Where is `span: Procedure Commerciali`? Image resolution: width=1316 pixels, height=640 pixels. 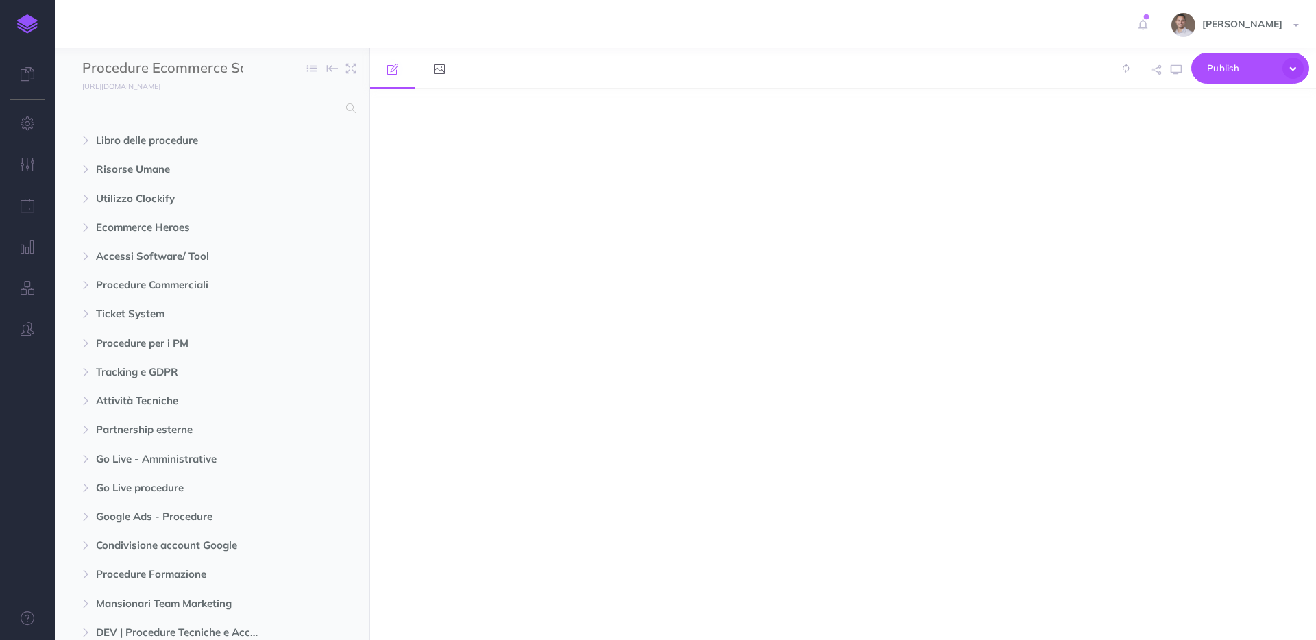 span: Procedure Commerciali is located at coordinates (183, 285).